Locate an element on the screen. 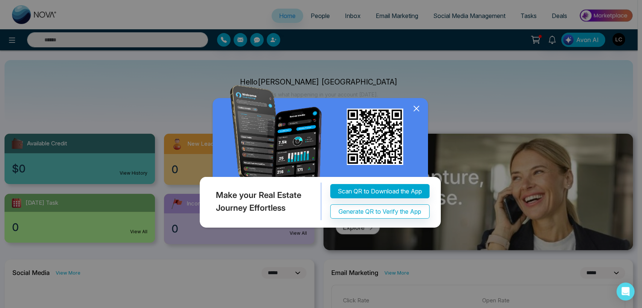 The height and width of the screenshot is (308, 642). div: Make your Real Estate Journey Effortless is located at coordinates (259, 202).